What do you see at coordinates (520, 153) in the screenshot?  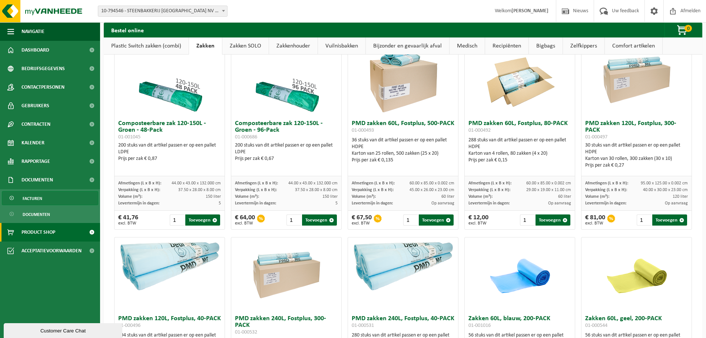 I see `div: Karton van 4 rollen, 80 zakken (4 x 20)` at bounding box center [520, 153].